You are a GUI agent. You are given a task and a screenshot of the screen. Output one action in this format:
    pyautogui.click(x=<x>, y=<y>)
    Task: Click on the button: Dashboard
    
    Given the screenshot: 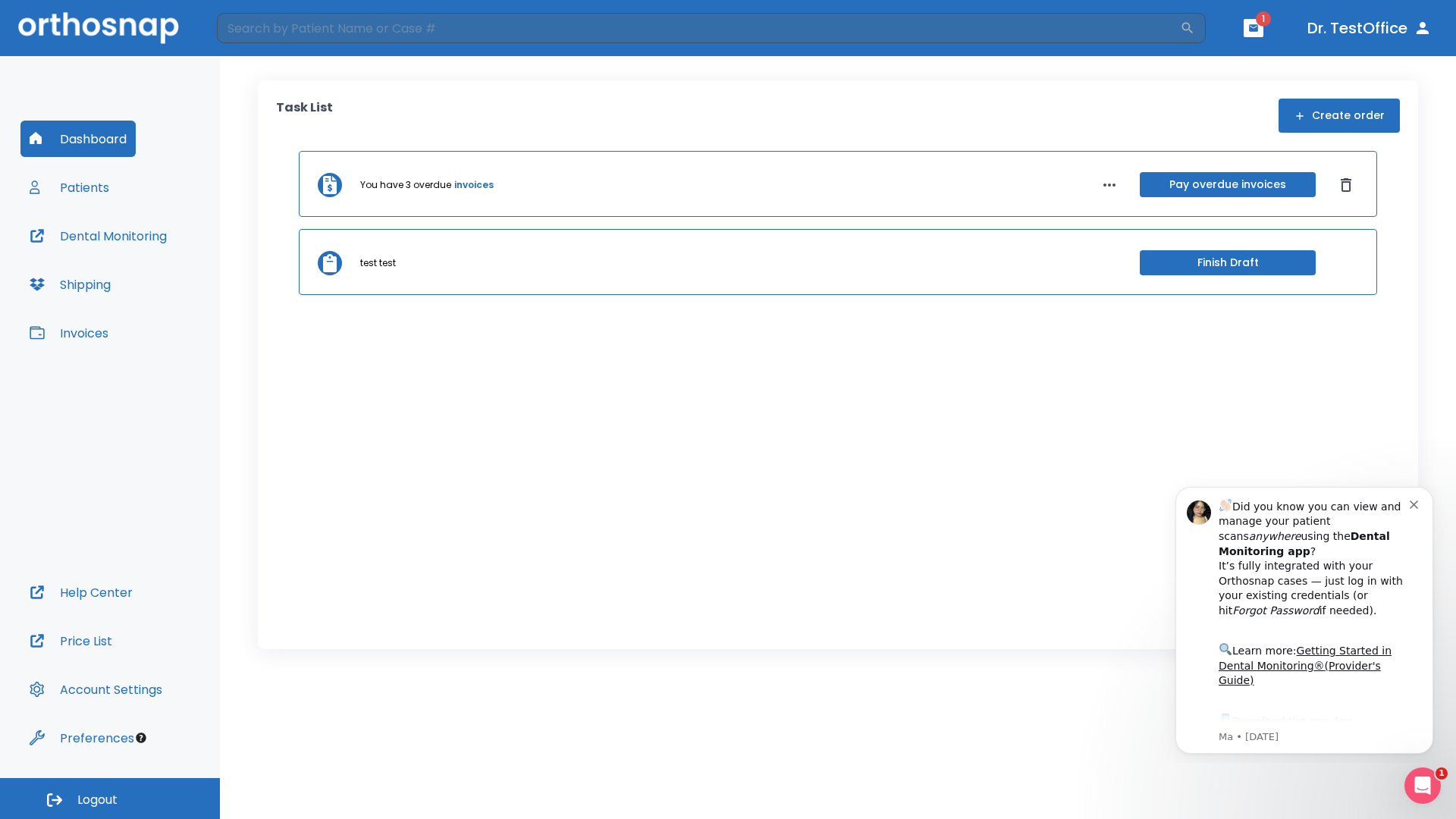 What is the action you would take?
    pyautogui.click(x=78, y=139)
    